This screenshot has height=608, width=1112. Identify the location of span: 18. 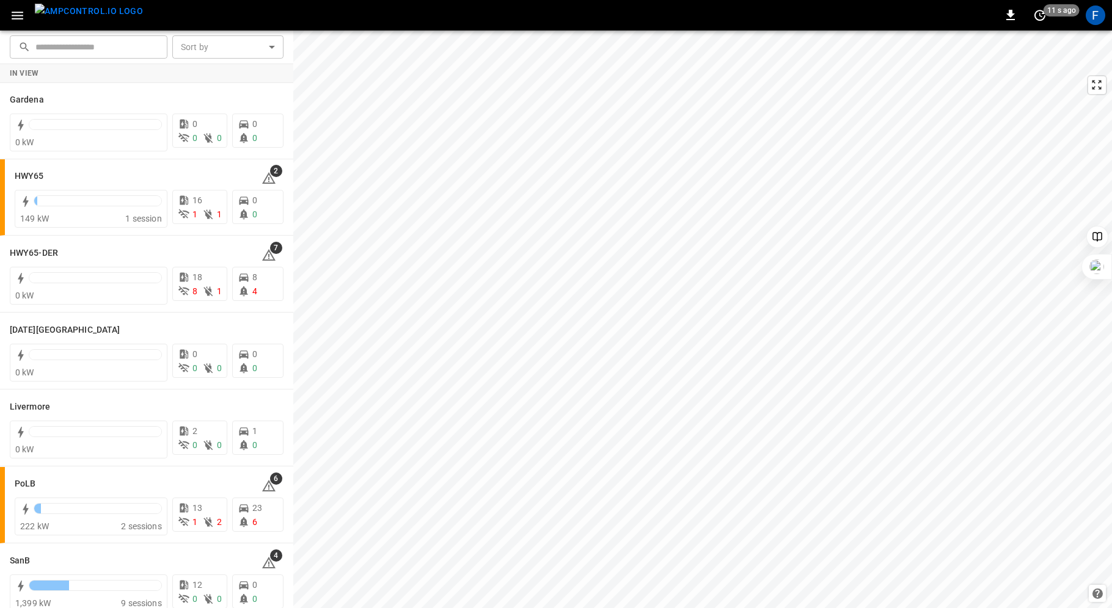
(197, 277).